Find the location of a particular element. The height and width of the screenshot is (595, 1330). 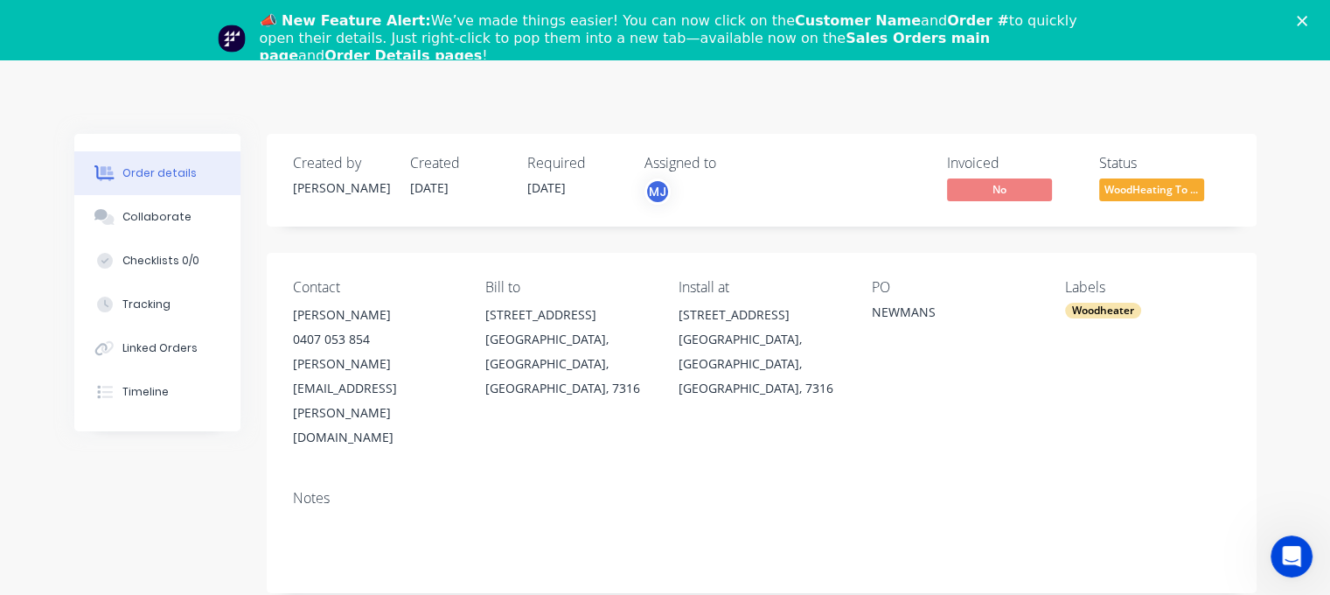

button: Linked Orders is located at coordinates (157, 348).